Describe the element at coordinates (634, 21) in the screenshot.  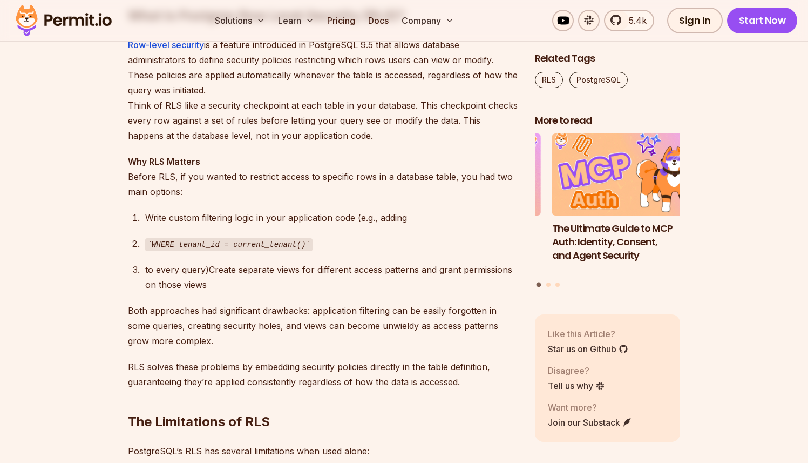
I see `span: 5.4k` at that location.